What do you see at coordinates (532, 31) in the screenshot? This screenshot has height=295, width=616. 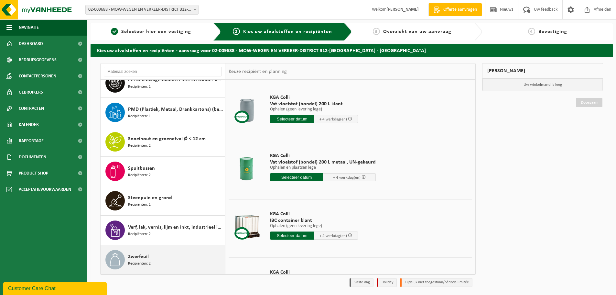 I see `span: 4` at bounding box center [532, 31].